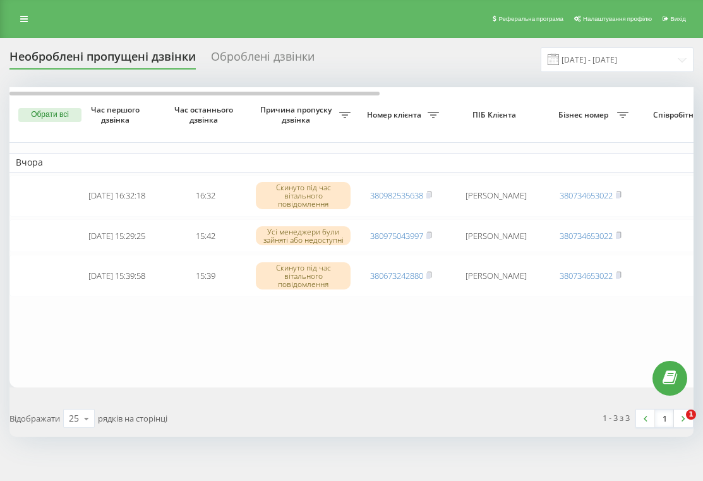  What do you see at coordinates (691, 415) in the screenshot?
I see `span: 1` at bounding box center [691, 415].